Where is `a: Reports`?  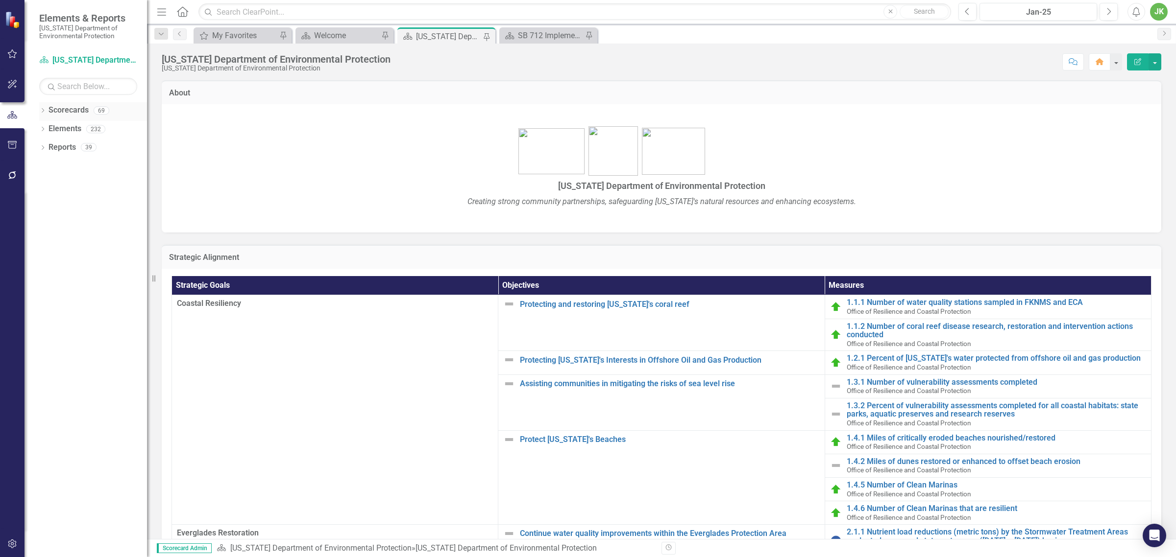 a: Reports is located at coordinates (62, 147).